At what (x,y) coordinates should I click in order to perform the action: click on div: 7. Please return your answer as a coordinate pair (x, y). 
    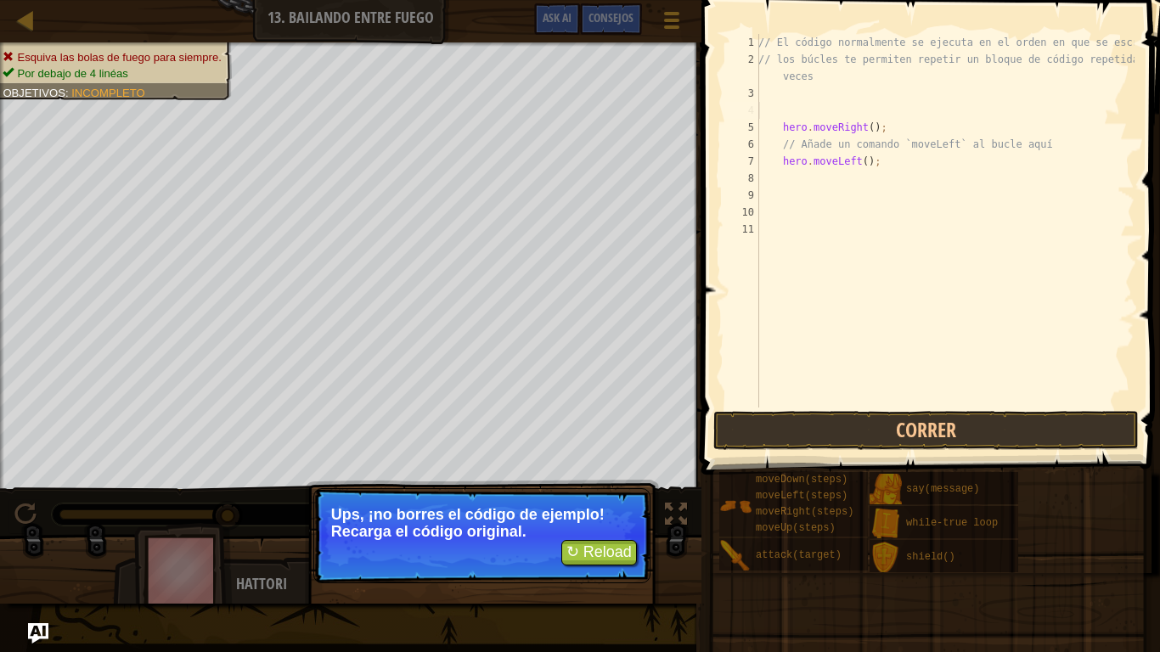
    Looking at the image, I should click on (742, 161).